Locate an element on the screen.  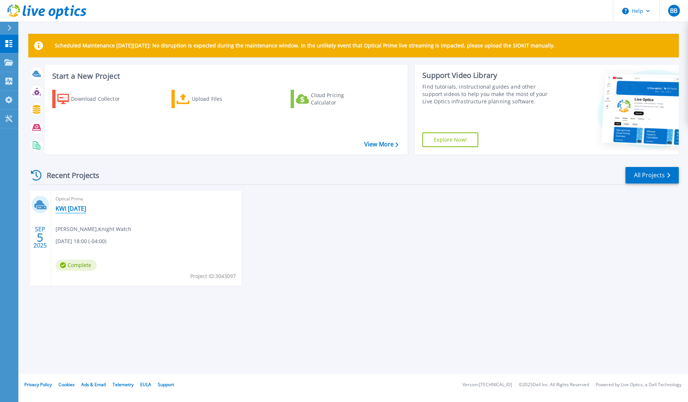
div: Recent Projects is located at coordinates (69, 175).